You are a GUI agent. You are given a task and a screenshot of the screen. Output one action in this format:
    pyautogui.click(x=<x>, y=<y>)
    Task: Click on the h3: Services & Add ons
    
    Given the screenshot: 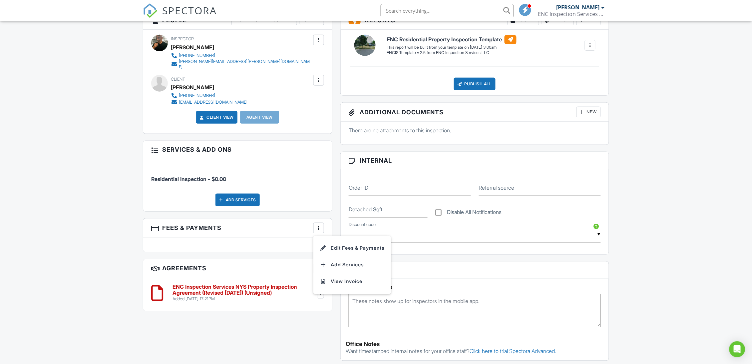 What is the action you would take?
    pyautogui.click(x=237, y=149)
    